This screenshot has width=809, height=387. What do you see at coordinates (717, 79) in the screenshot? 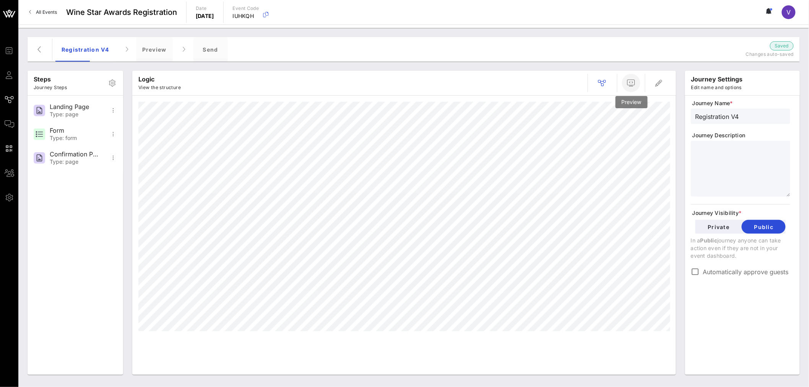
I see `p: journey settings` at bounding box center [717, 79].